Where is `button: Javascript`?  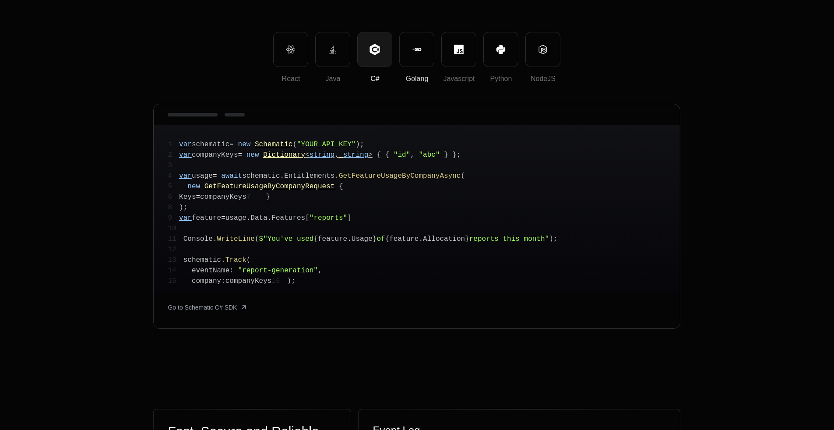
button: Javascript is located at coordinates (459, 49).